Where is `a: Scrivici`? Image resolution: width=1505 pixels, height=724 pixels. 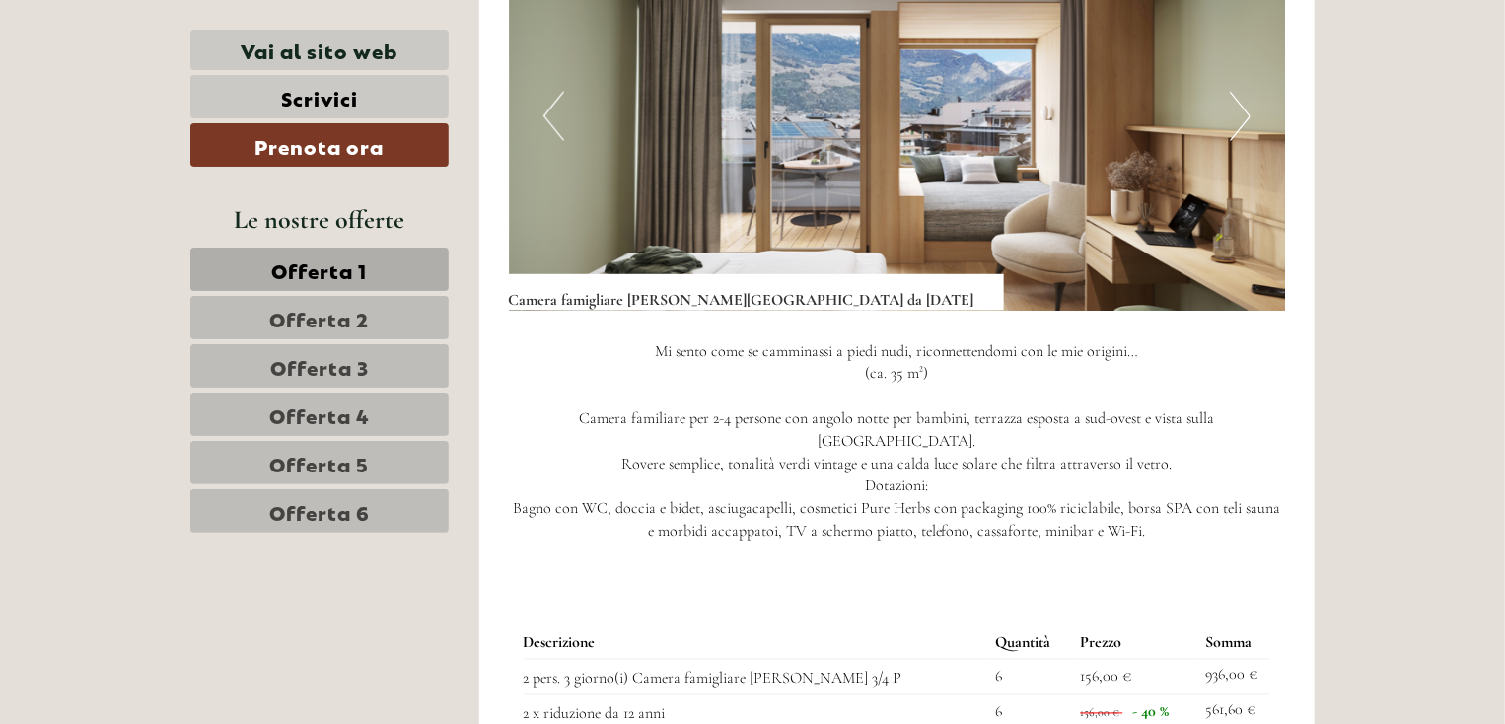
a: Scrivici is located at coordinates (320, 97).